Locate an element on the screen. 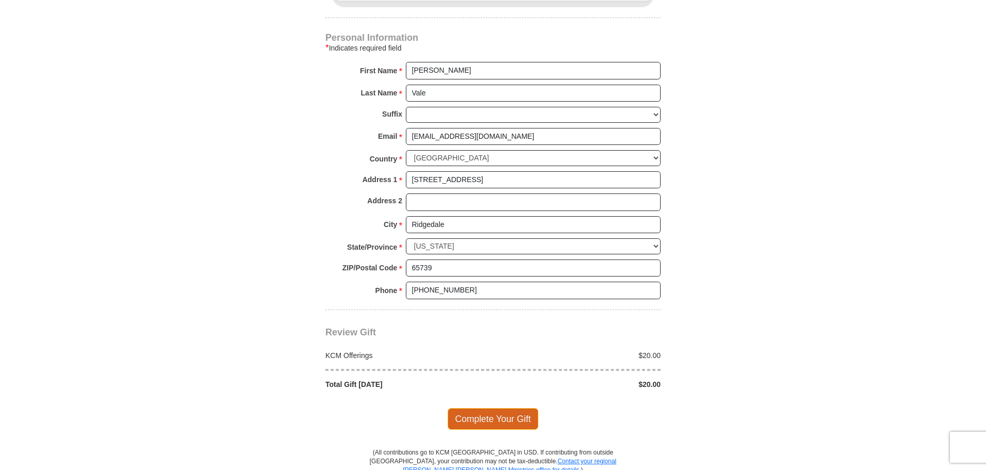 The height and width of the screenshot is (470, 986). strong: Address 2 is located at coordinates (385, 201).